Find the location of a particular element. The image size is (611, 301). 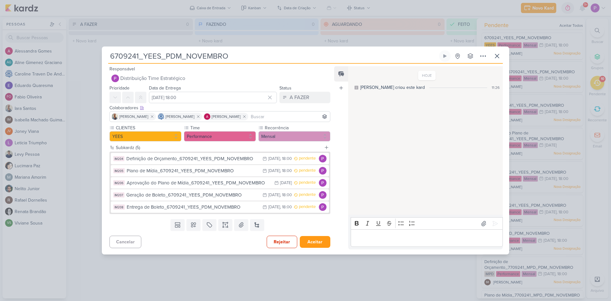

img: Alessandra Gomes is located at coordinates (207, 116).